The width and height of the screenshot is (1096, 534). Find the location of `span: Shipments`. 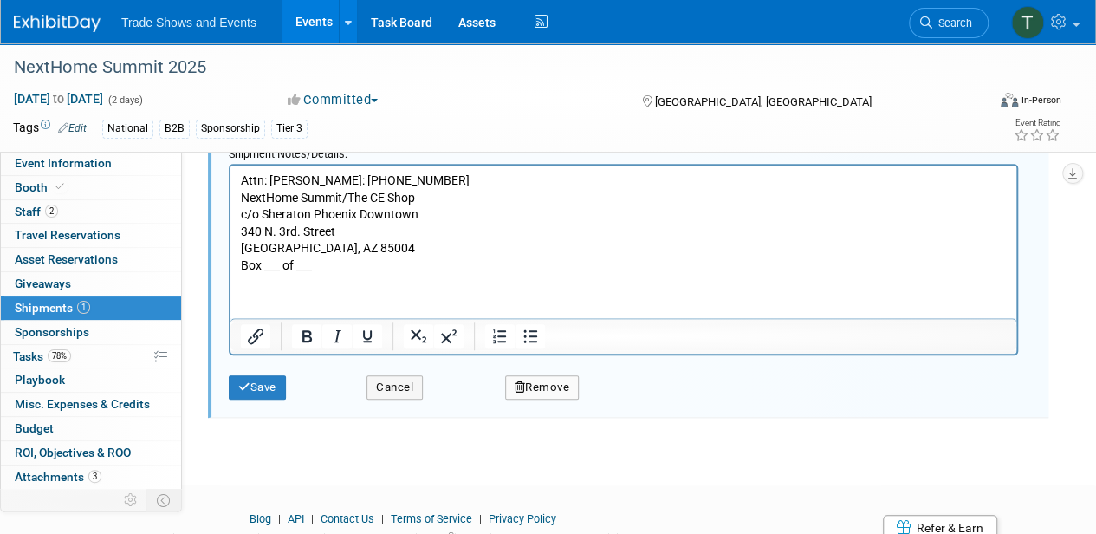

span: Shipments is located at coordinates (52, 308).